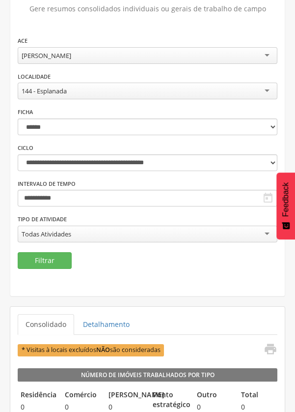  Describe the element at coordinates (34, 77) in the screenshot. I see `label: Localidade` at that location.